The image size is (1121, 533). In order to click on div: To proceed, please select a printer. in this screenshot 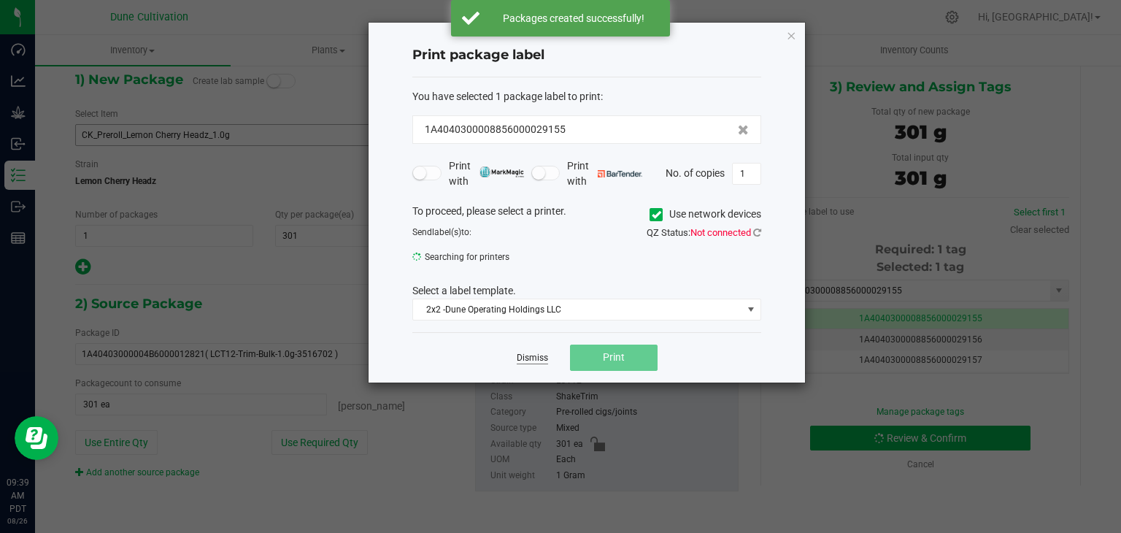, I will do `click(587, 214)`.